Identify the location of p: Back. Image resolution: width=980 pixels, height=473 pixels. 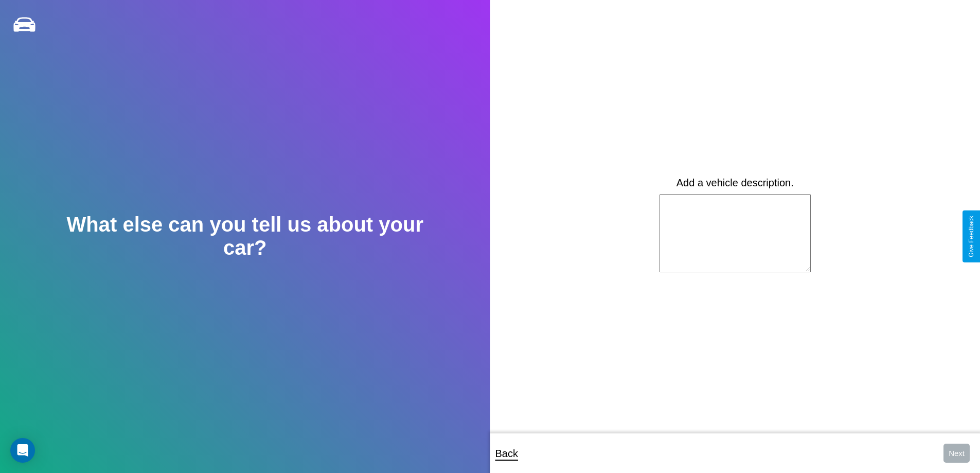
(507, 453).